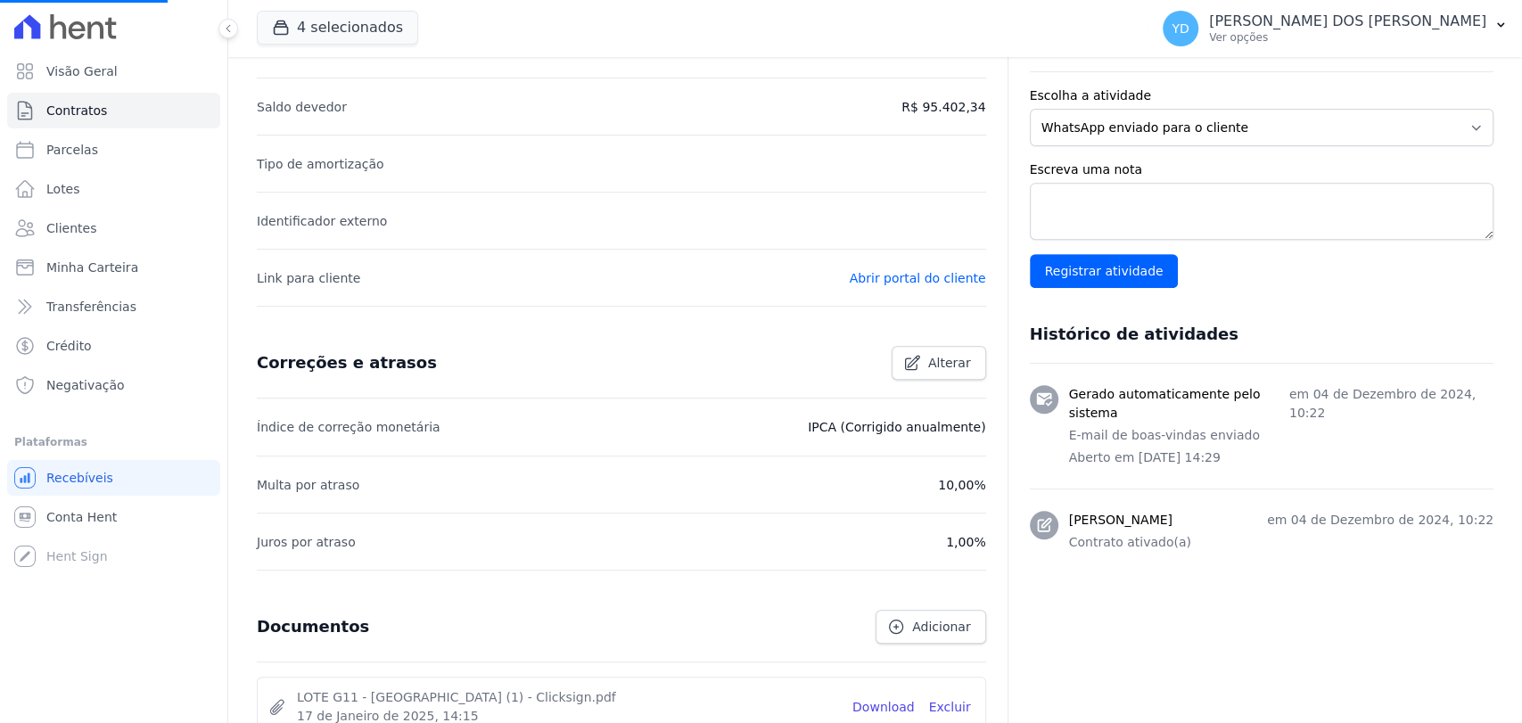  I want to click on span: Negativação, so click(86, 385).